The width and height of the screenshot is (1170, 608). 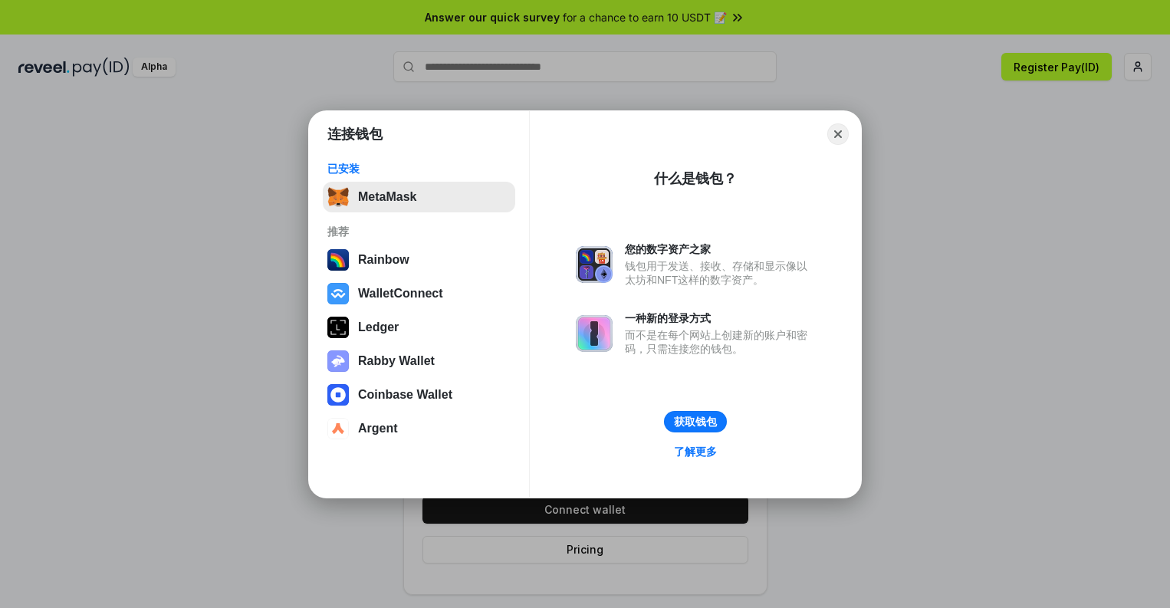 What do you see at coordinates (383, 260) in the screenshot?
I see `div: Rainbow` at bounding box center [383, 260].